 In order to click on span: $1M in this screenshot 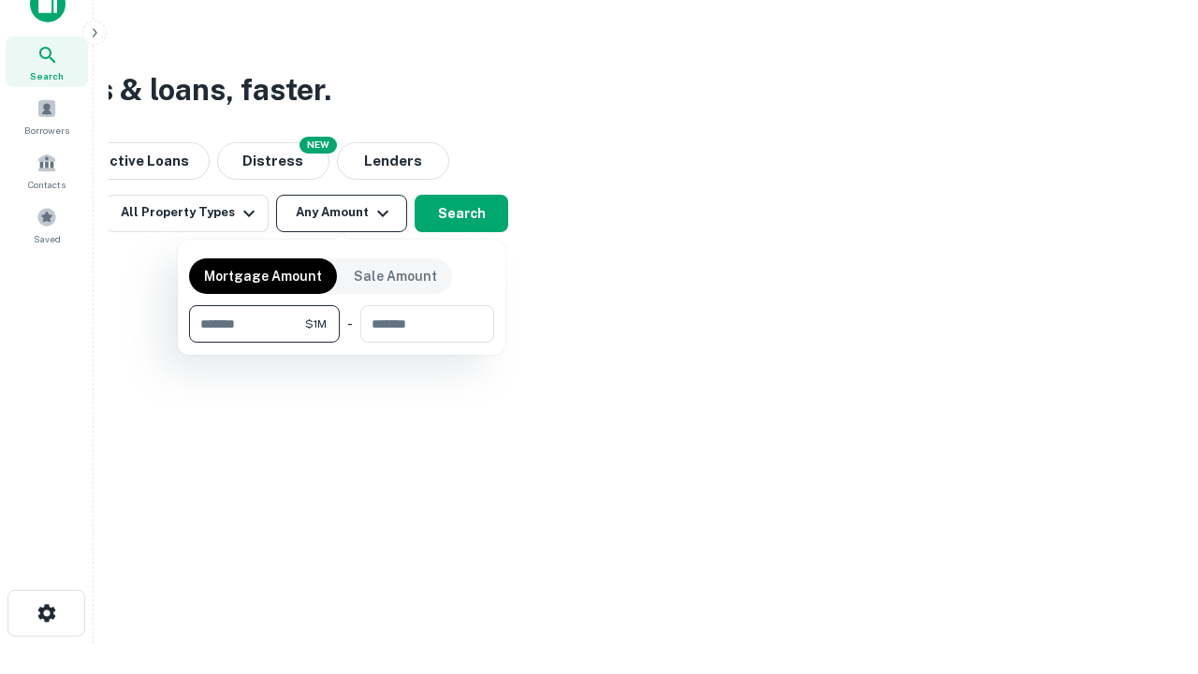, I will do `click(315, 324)`.